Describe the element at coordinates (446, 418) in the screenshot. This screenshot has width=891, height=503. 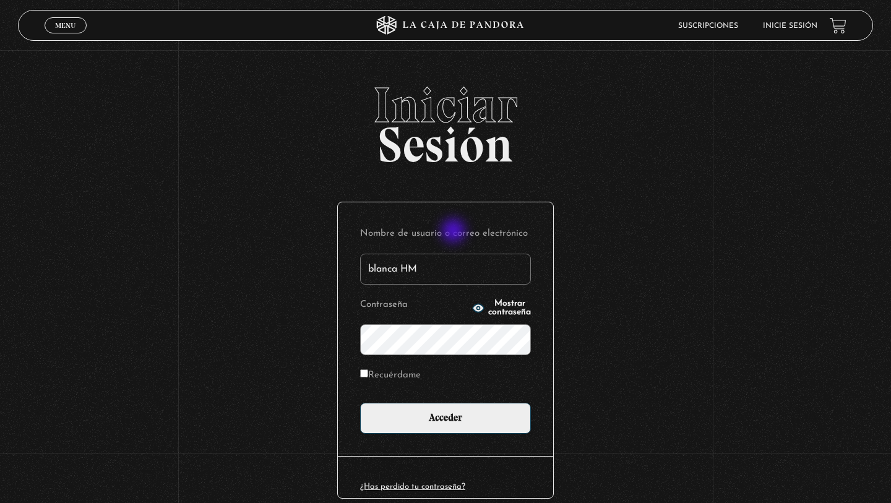
I see `input: Acceder` at that location.